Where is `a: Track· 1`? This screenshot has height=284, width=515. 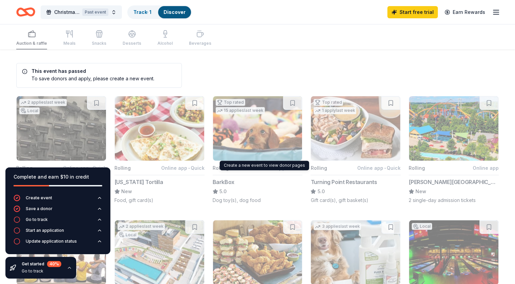
a: Track· 1 is located at coordinates (142, 12).